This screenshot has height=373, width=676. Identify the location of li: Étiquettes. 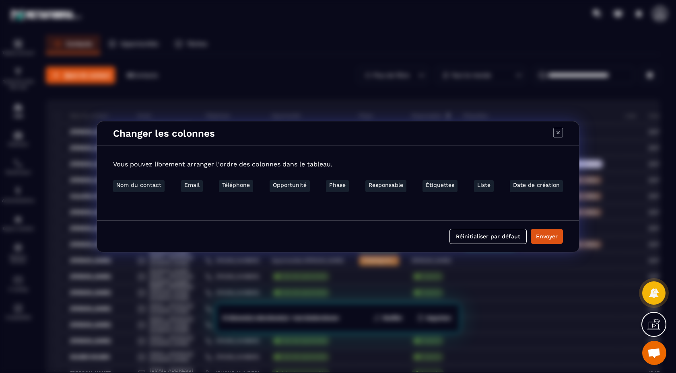
(440, 186).